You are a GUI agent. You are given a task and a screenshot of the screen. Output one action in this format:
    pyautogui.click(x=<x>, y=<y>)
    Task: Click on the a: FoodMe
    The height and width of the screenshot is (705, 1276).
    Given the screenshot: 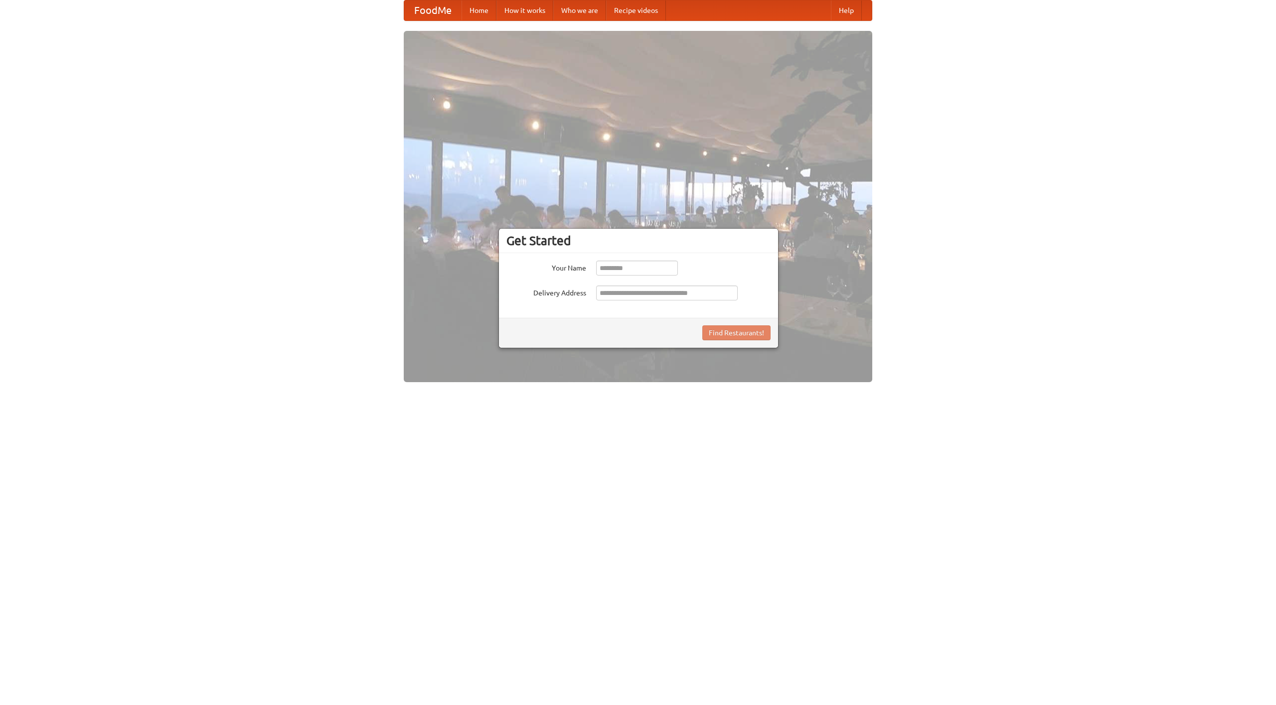 What is the action you would take?
    pyautogui.click(x=433, y=10)
    